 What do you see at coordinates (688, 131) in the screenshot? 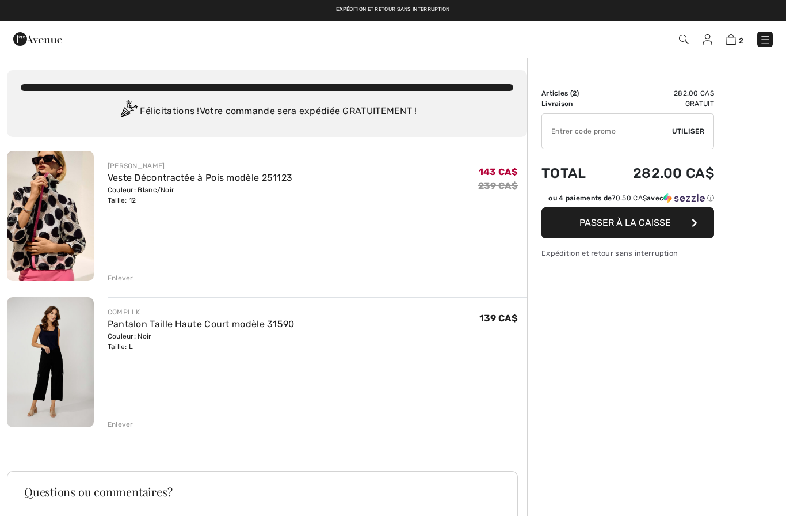
I see `span: Utiliser` at bounding box center [688, 131].